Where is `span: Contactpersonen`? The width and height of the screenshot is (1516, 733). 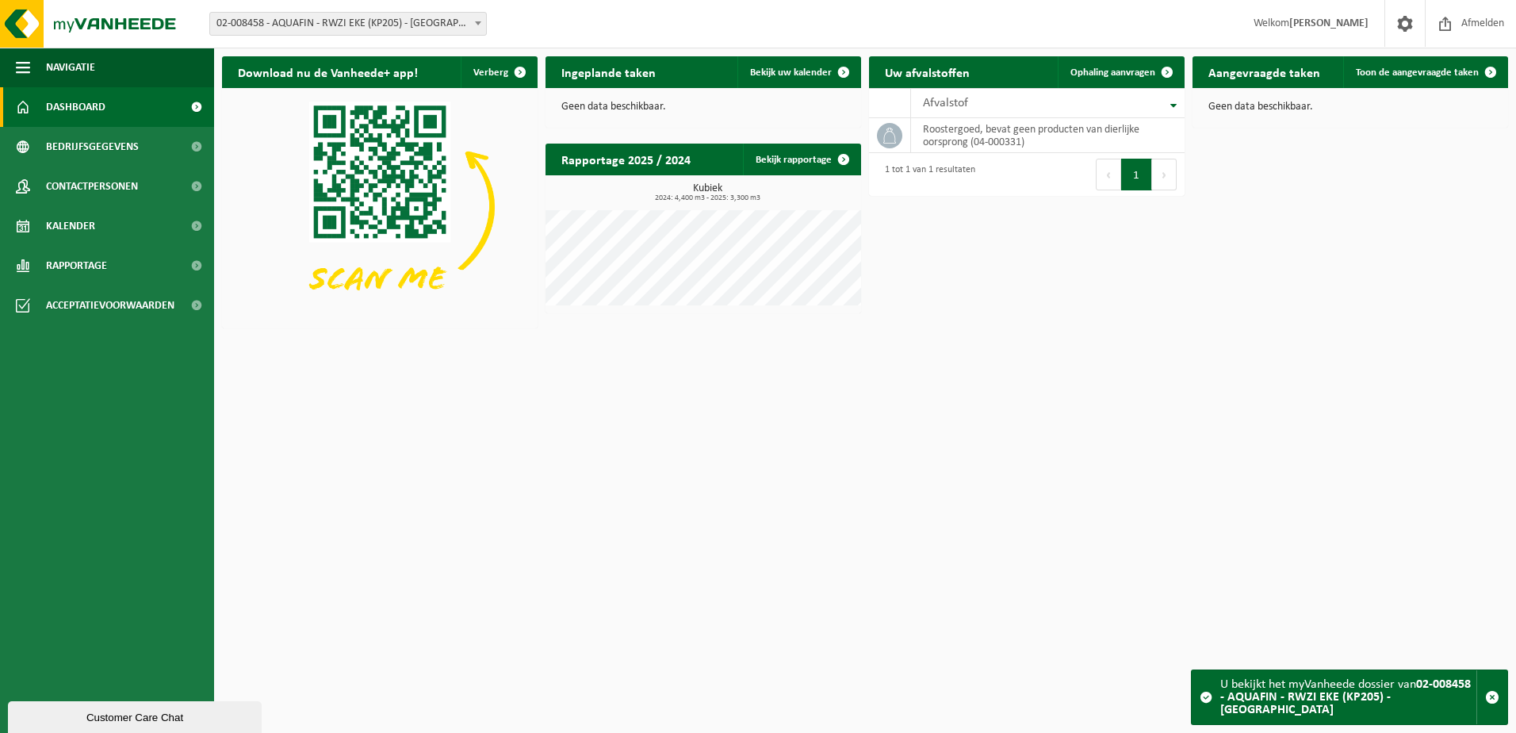 span: Contactpersonen is located at coordinates (92, 186).